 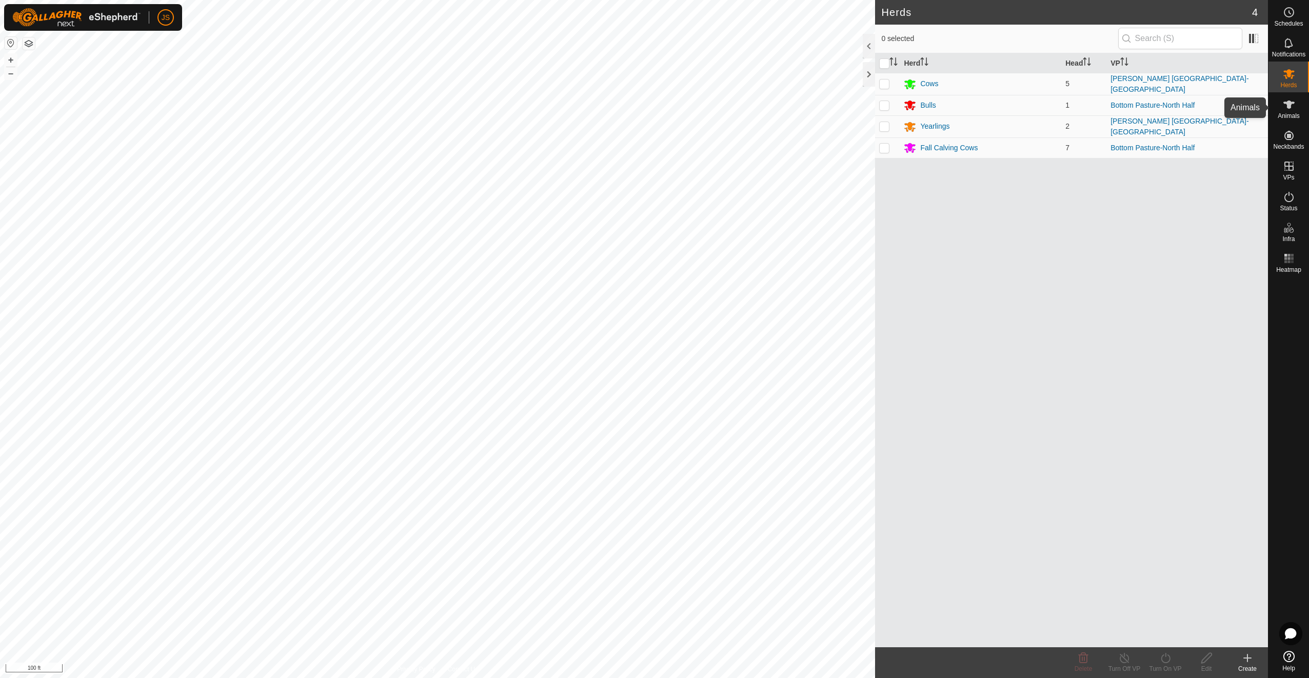 What do you see at coordinates (1289, 24) in the screenshot?
I see `span: Schedules` at bounding box center [1289, 24].